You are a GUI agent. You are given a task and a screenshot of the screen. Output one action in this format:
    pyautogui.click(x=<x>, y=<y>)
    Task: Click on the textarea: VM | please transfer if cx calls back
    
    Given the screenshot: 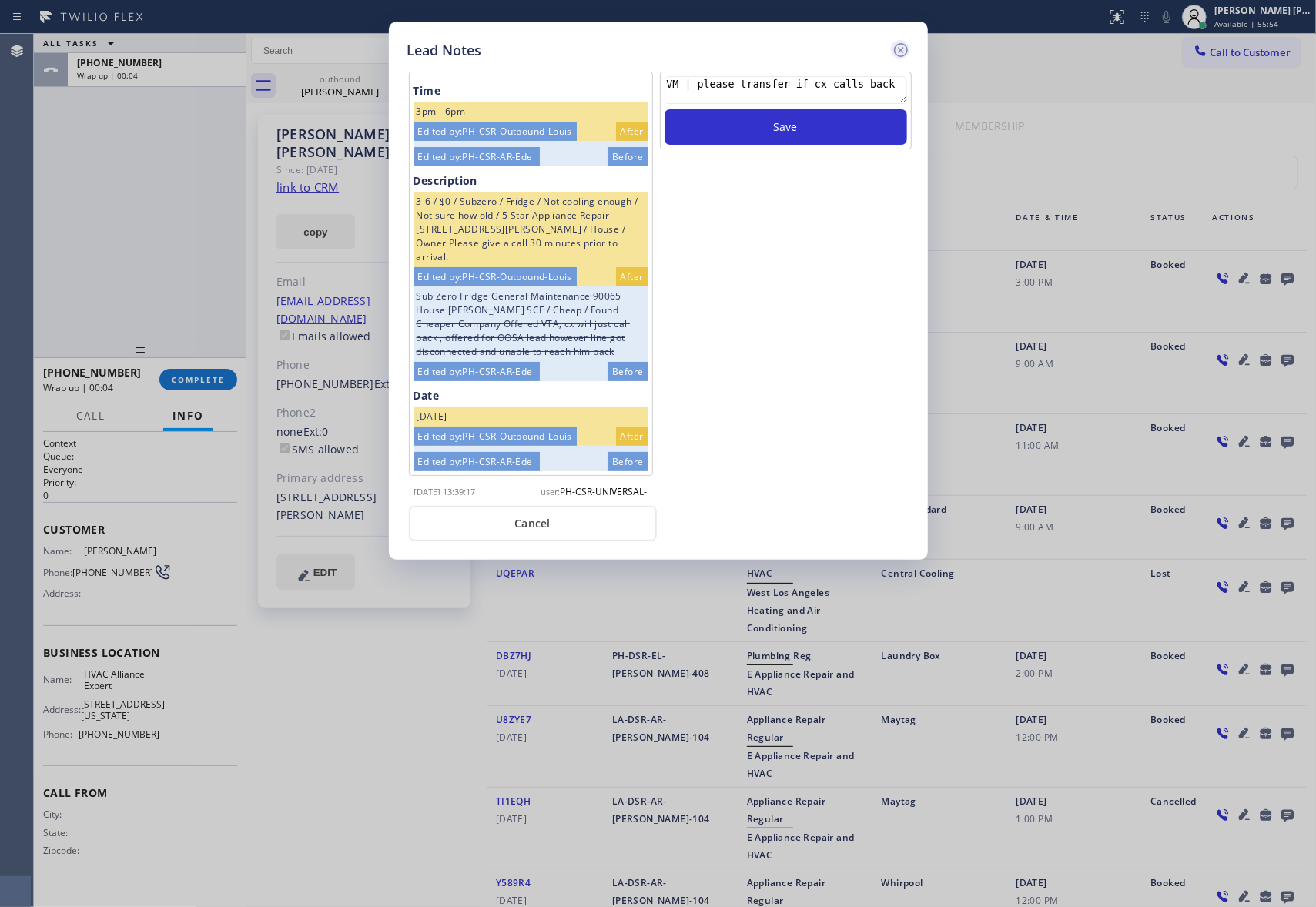 What is the action you would take?
    pyautogui.click(x=786, y=90)
    